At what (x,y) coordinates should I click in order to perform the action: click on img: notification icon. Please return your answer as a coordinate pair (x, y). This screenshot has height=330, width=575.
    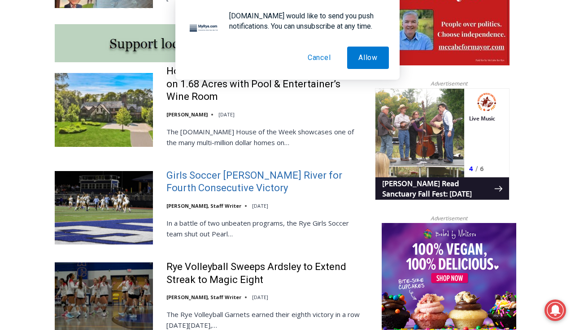
    Looking at the image, I should click on (204, 29).